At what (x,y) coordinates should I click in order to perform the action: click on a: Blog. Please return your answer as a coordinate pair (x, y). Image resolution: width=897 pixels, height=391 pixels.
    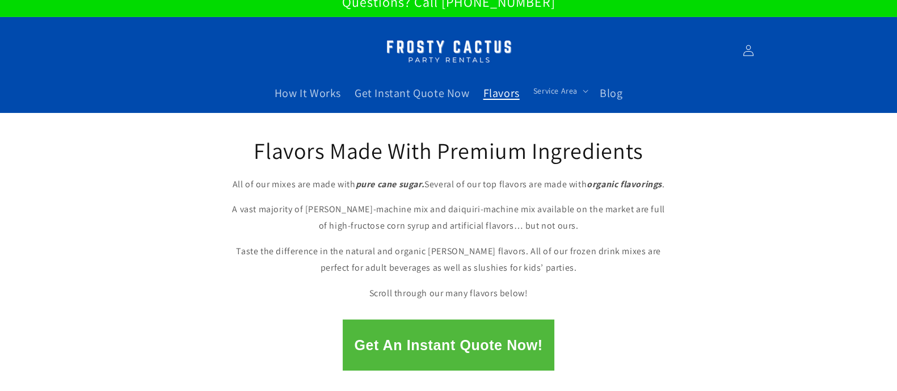
    Looking at the image, I should click on (611, 93).